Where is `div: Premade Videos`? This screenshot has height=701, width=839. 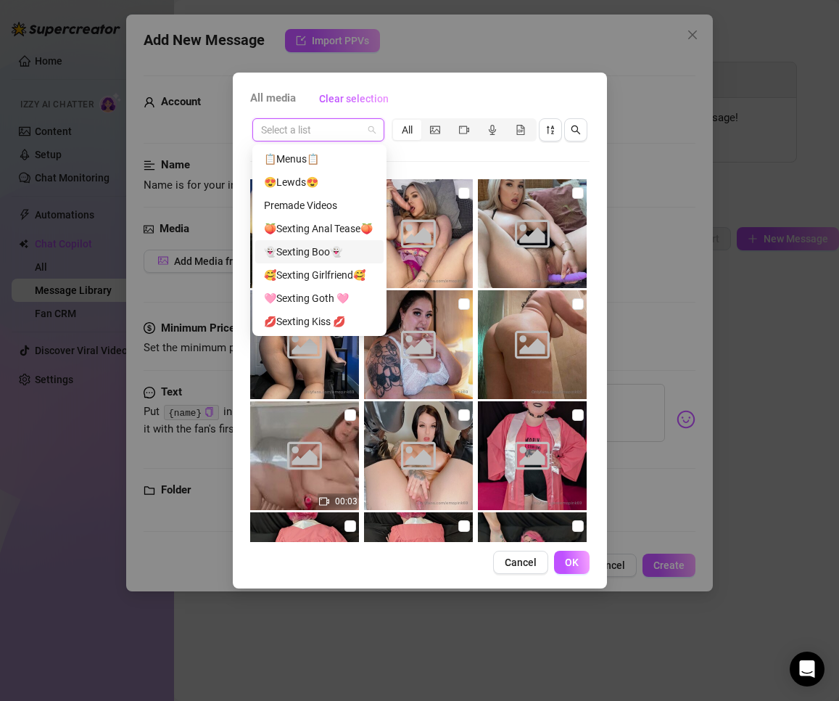
div: Premade Videos is located at coordinates (319, 205).